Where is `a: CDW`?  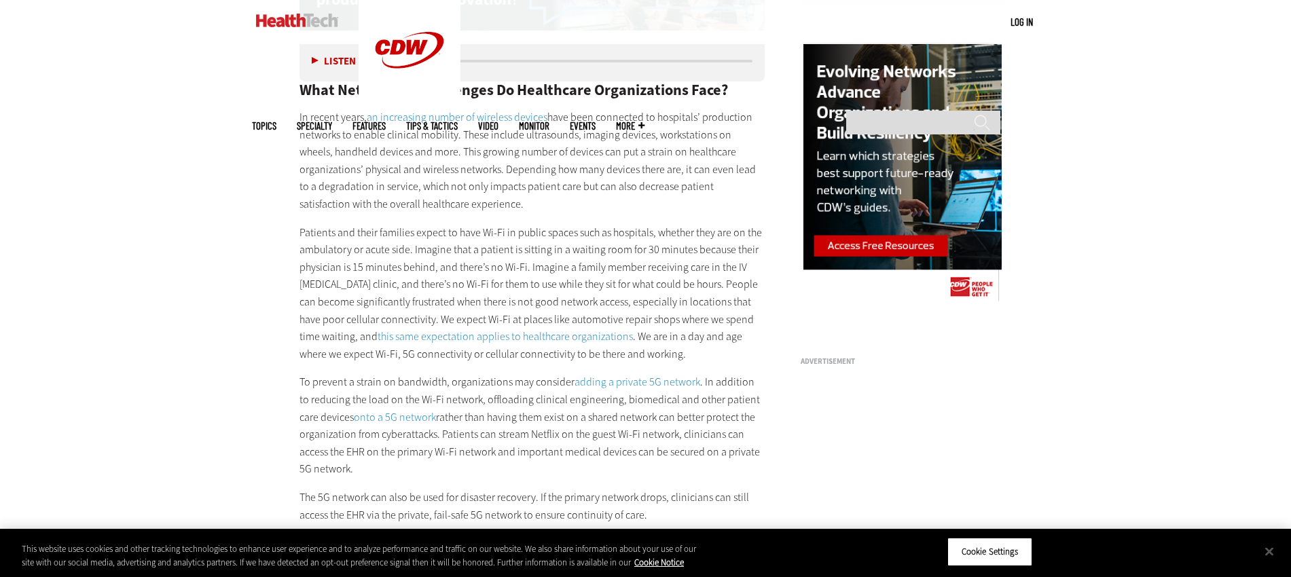 a: CDW is located at coordinates (409, 96).